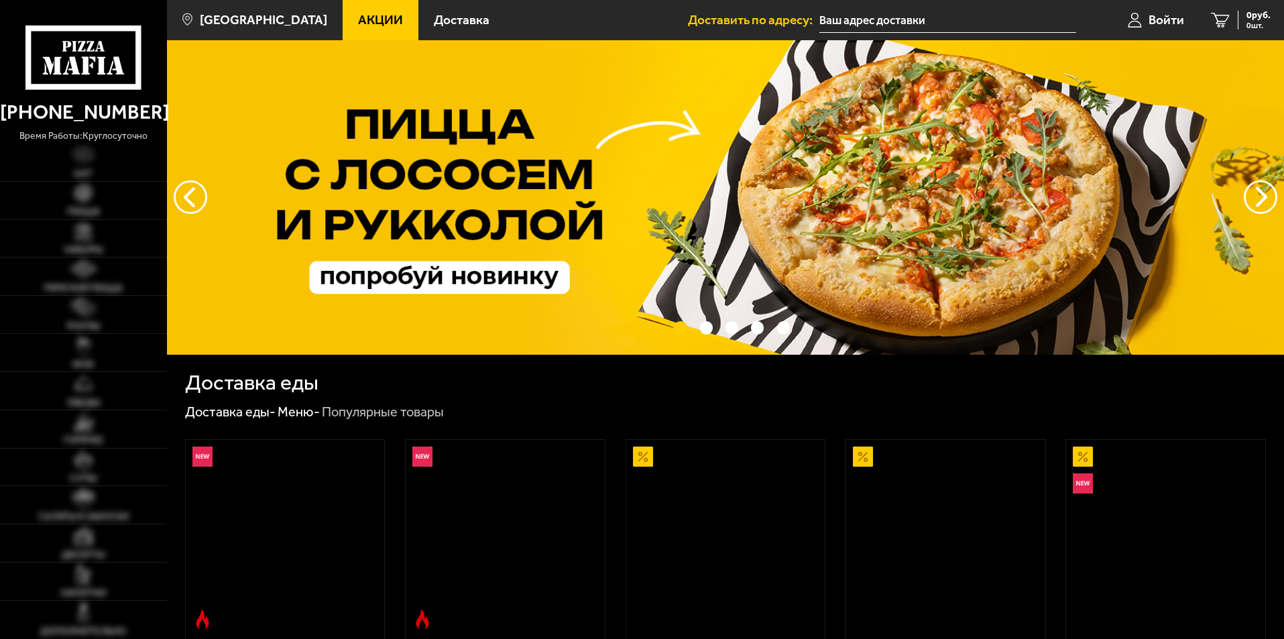 The width and height of the screenshot is (1284, 639). Describe the element at coordinates (1166, 538) in the screenshot. I see `a: АкционныйНовинкаВсё включено` at that location.